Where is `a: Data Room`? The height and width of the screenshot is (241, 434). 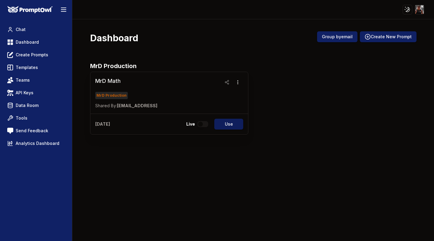
a: Data Room is located at coordinates (36, 105).